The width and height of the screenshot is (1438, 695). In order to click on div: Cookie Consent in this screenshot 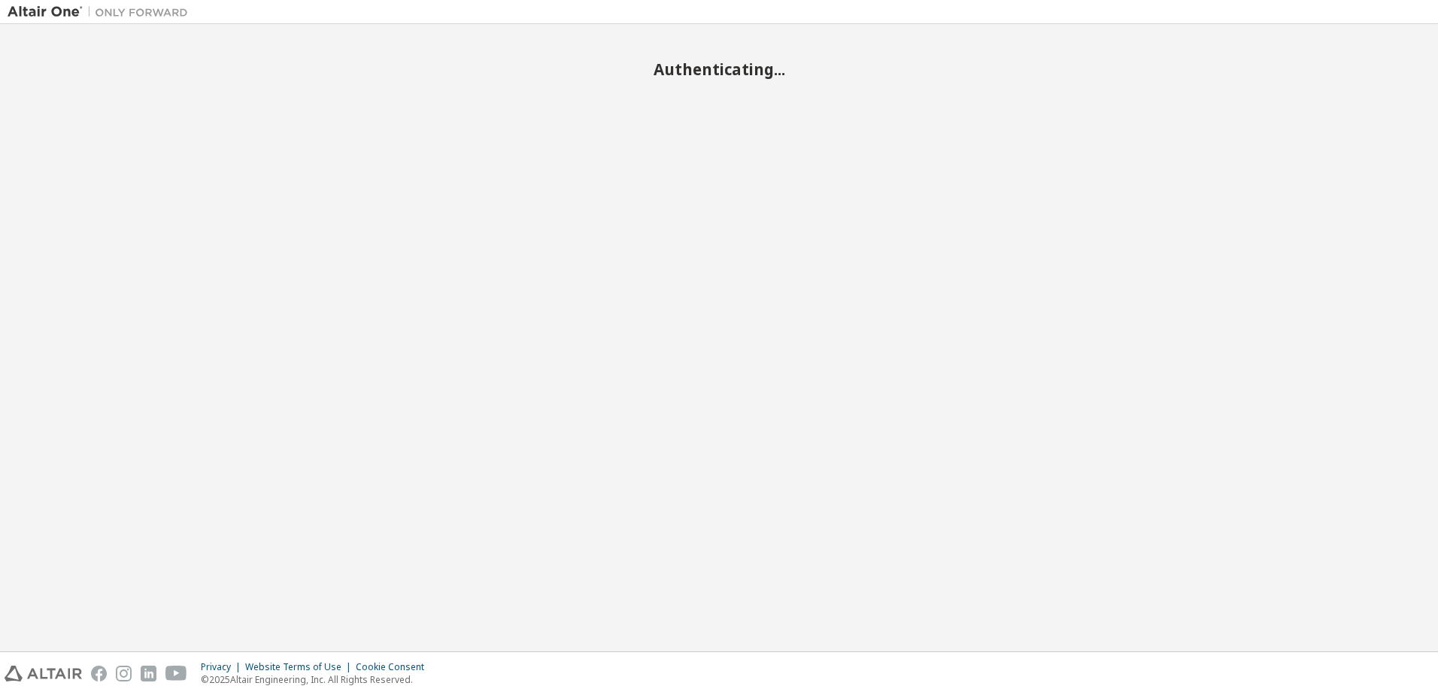, I will do `click(394, 667)`.